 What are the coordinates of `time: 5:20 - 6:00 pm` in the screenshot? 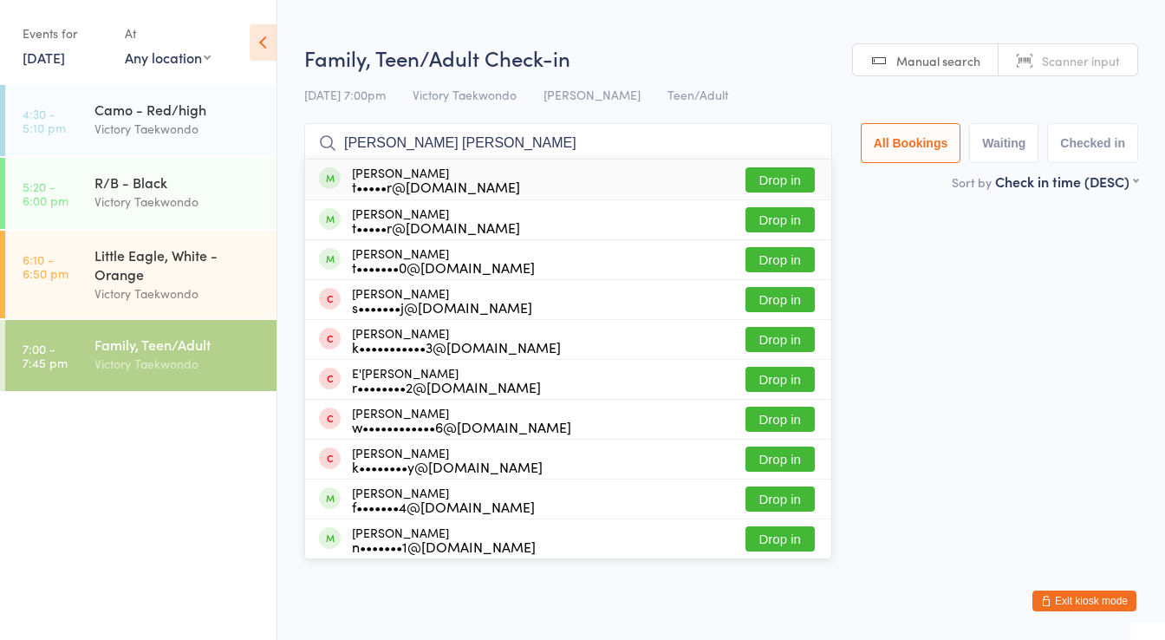 It's located at (45, 193).